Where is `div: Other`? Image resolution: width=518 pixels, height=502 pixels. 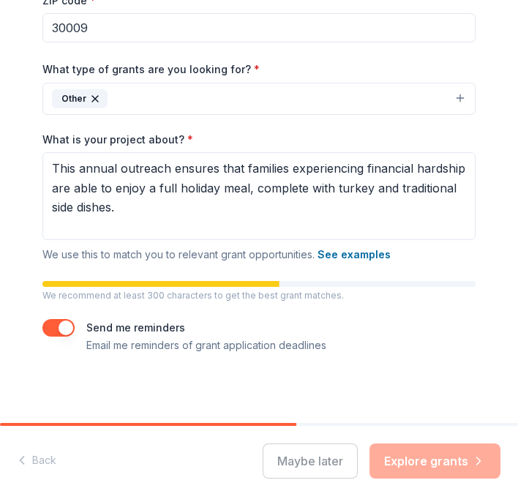
div: Other is located at coordinates (80, 99).